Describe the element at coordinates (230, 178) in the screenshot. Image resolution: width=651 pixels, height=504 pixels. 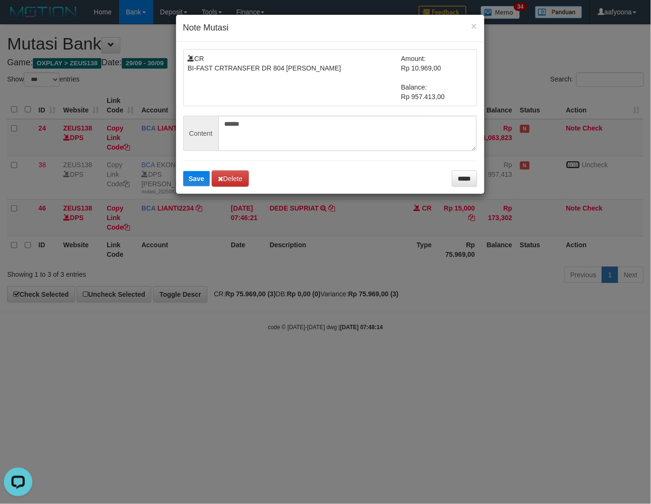
I see `span: Delete` at that location.